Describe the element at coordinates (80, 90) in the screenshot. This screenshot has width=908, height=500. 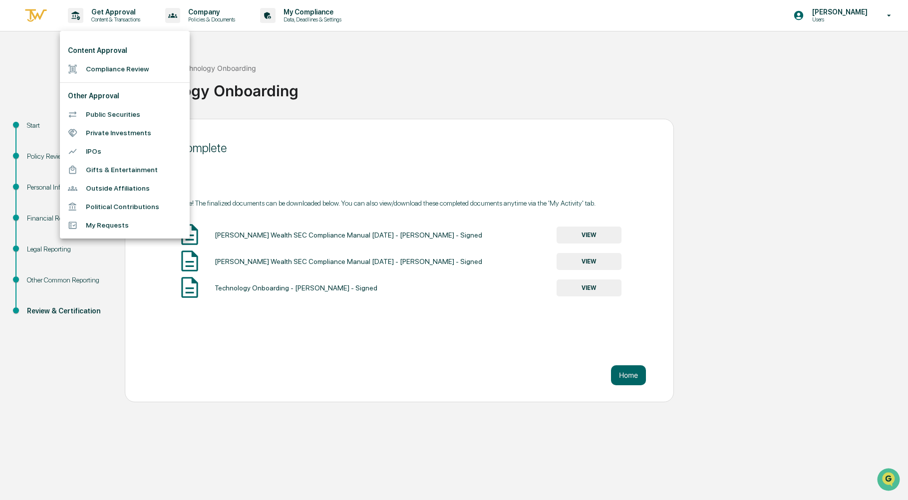
I see `div: We're available if you need us!` at that location.